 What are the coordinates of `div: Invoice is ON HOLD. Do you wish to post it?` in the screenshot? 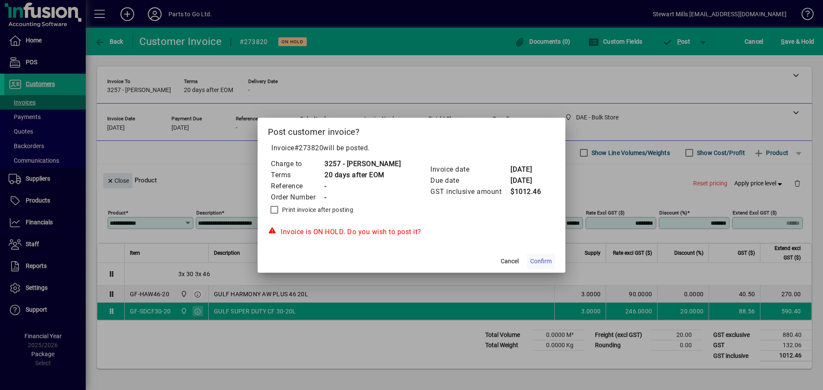 It's located at (411, 232).